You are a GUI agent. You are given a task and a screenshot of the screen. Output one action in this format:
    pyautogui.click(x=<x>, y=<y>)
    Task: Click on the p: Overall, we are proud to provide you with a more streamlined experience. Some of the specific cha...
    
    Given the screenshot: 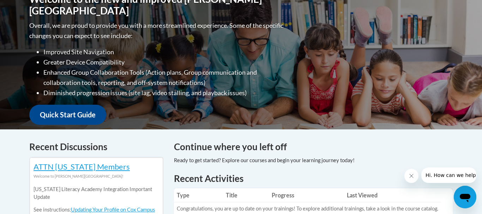 What is the action you would take?
    pyautogui.click(x=157, y=31)
    